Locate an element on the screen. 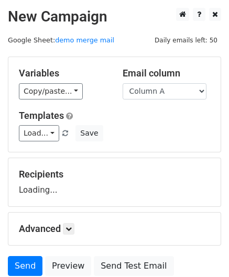  a: Send Test Email is located at coordinates (134, 266).